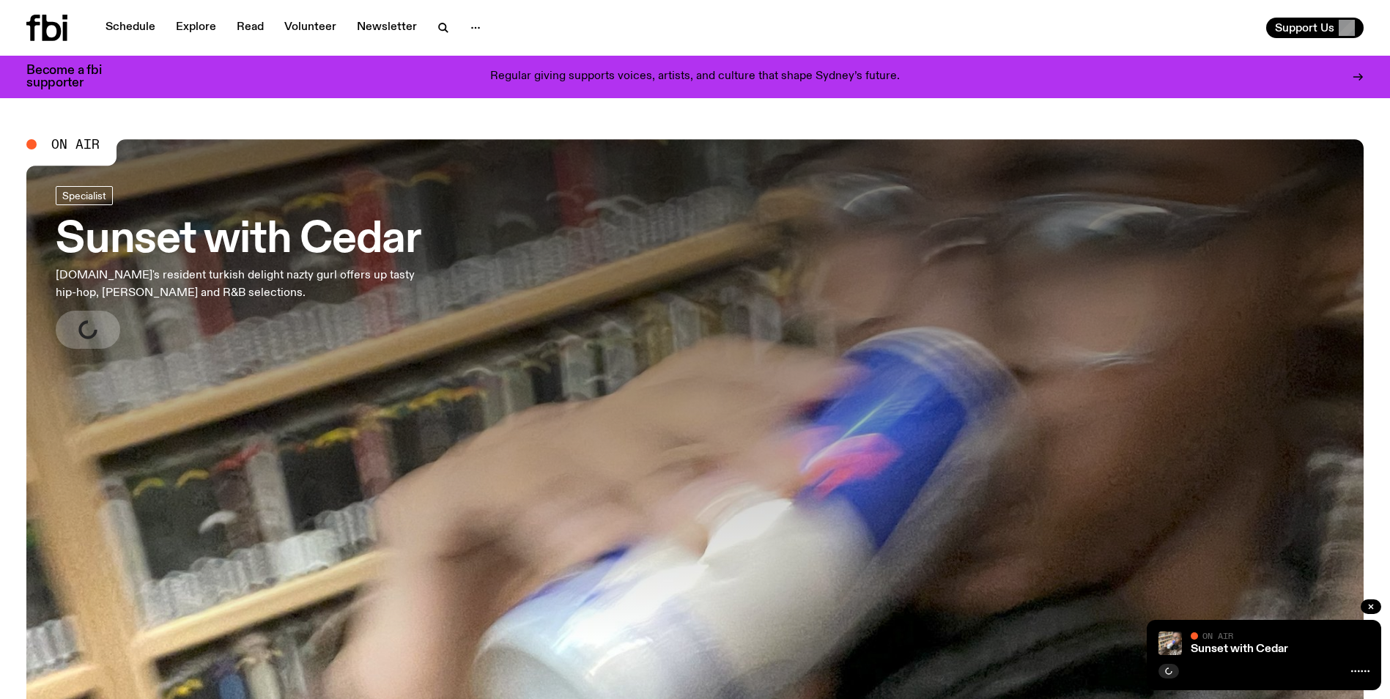  Describe the element at coordinates (73, 77) in the screenshot. I see `h3: Become a fbi supporter` at that location.